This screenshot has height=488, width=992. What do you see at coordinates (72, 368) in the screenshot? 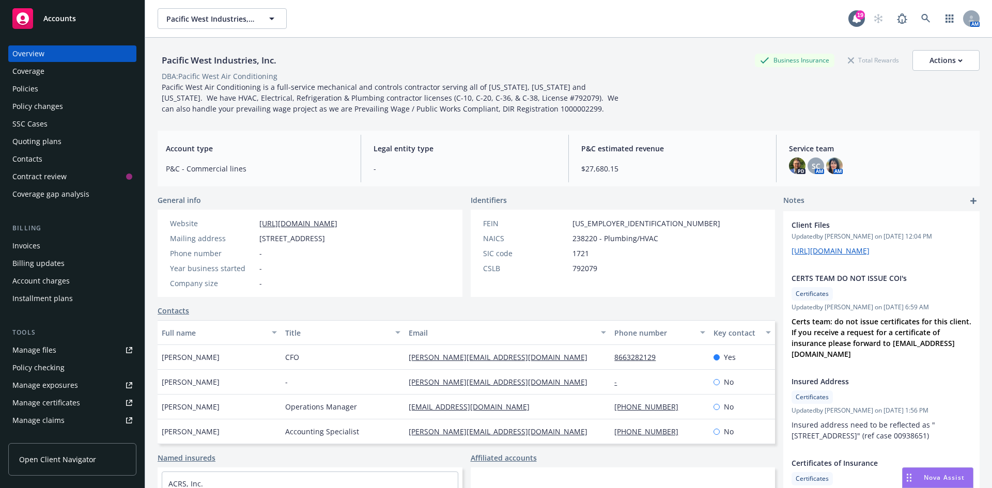
I see `a: Policy checking` at bounding box center [72, 368].